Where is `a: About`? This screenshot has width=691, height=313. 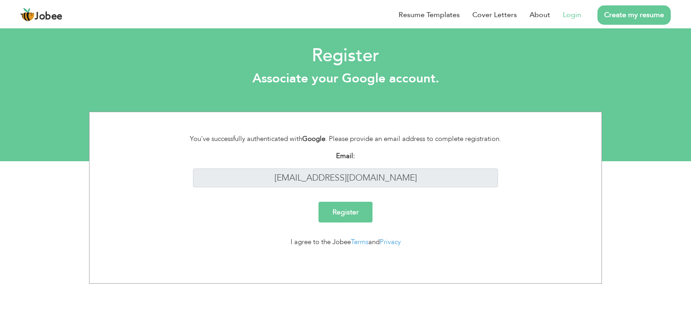 a: About is located at coordinates (540, 15).